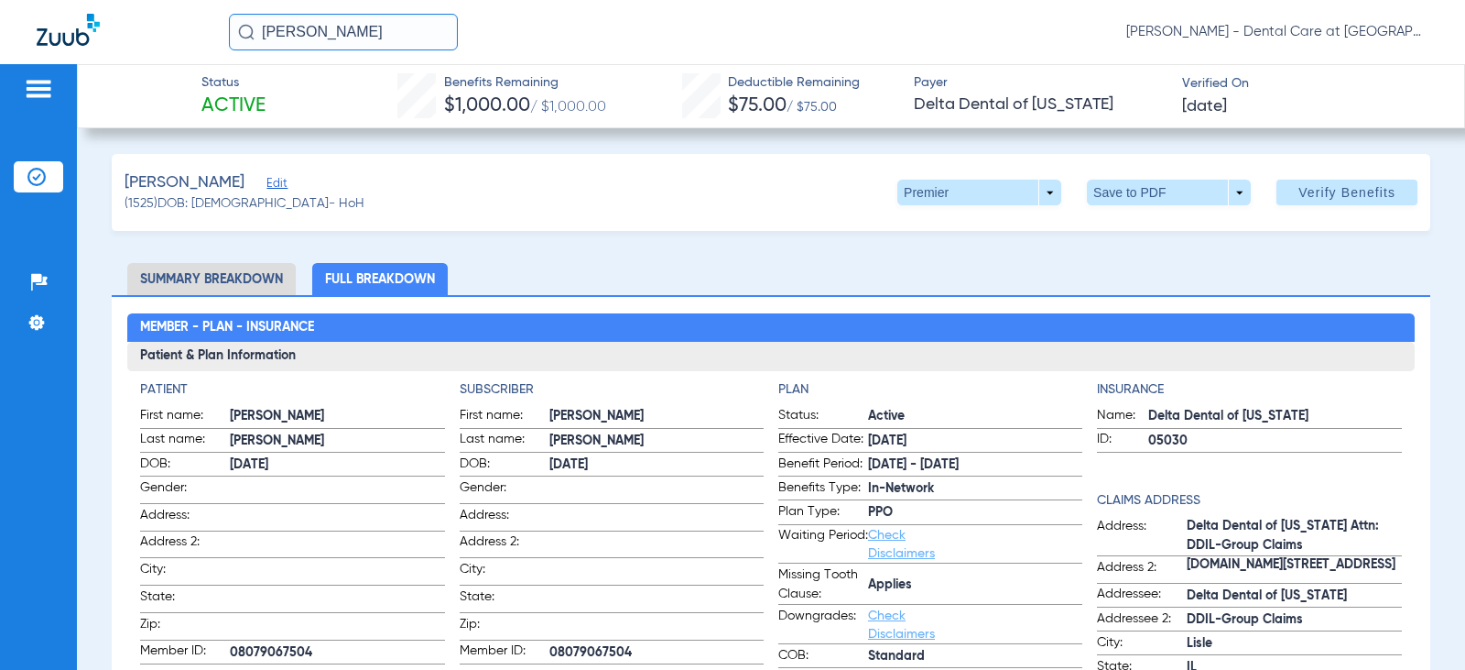  I want to click on span: Addressee:, so click(1142, 595).